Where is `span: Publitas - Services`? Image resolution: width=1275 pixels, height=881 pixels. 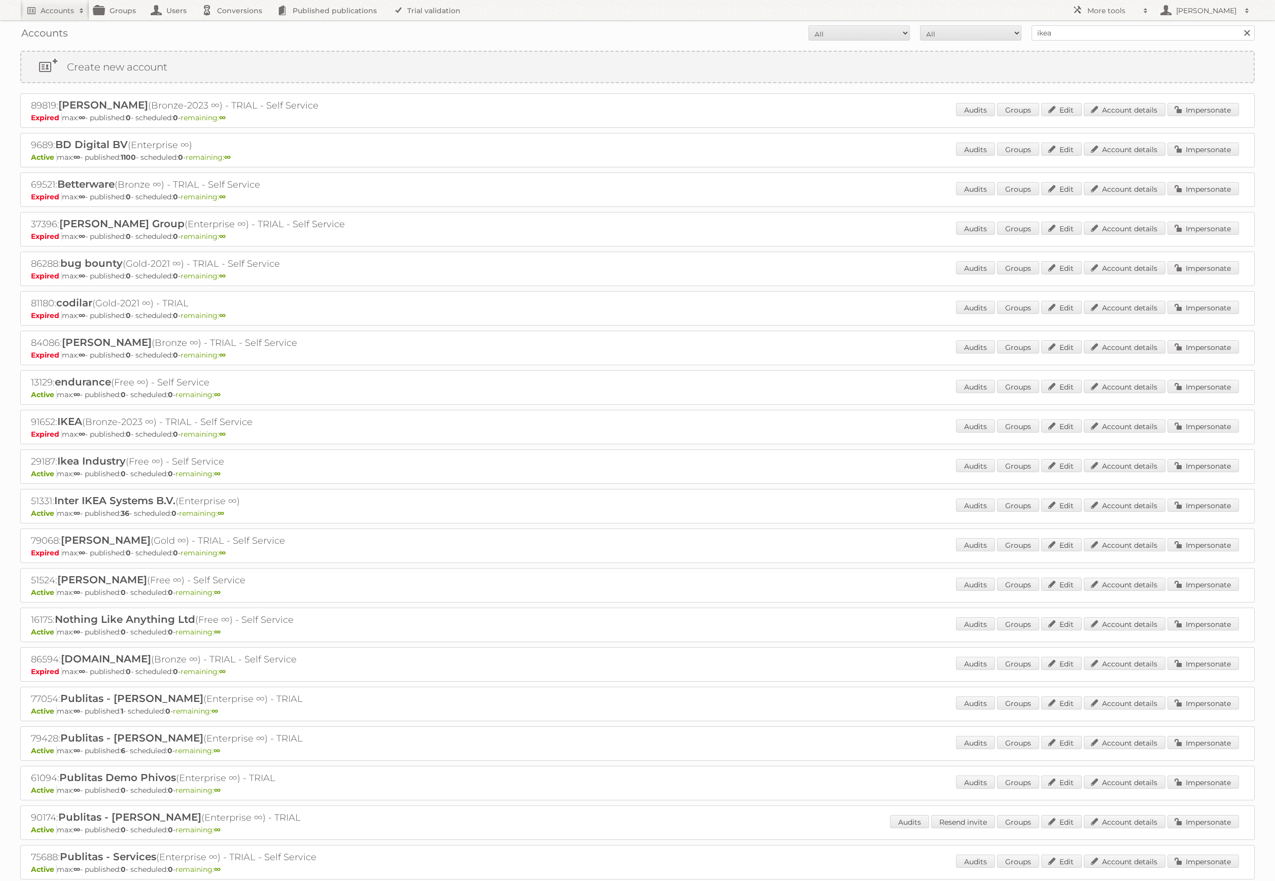
span: Publitas - Services is located at coordinates (108, 856).